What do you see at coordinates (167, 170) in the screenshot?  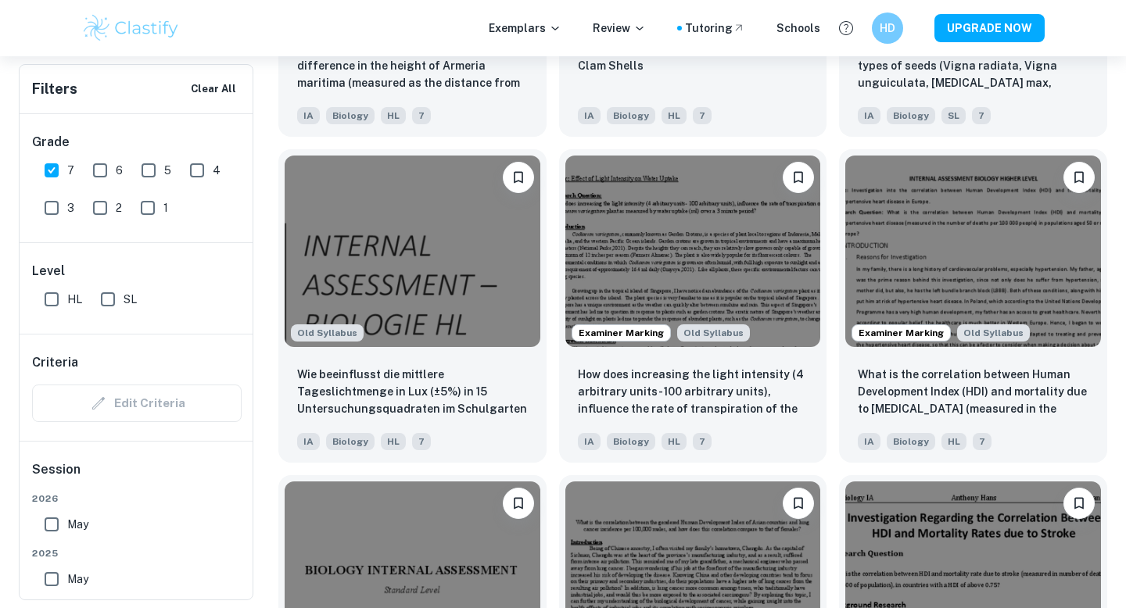 I see `span: 5` at bounding box center [167, 170].